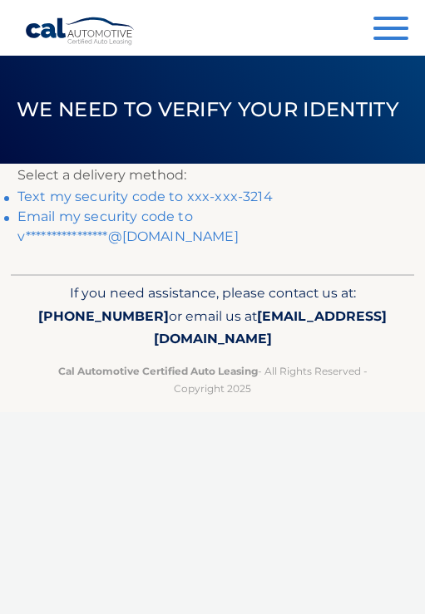  Describe the element at coordinates (212, 175) in the screenshot. I see `p: Select a delivery method:` at that location.